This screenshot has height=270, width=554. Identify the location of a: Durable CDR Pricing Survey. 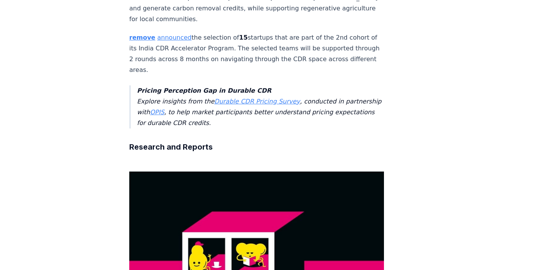
(257, 101).